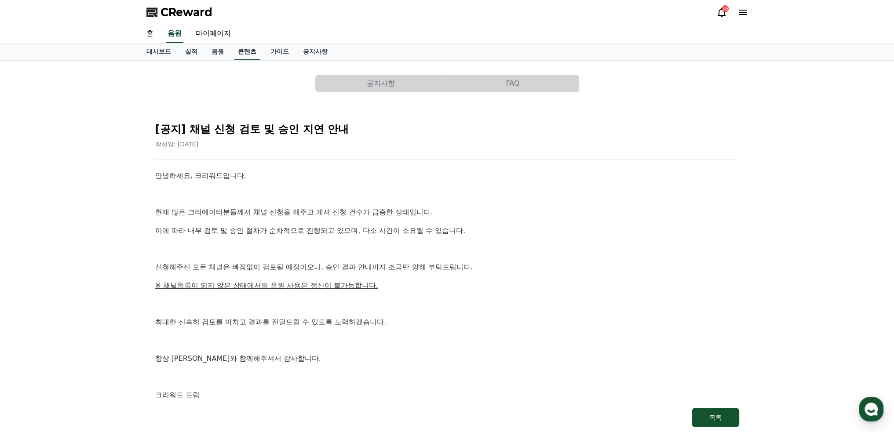 The width and height of the screenshot is (894, 432). I want to click on span: 홈, so click(30, 296).